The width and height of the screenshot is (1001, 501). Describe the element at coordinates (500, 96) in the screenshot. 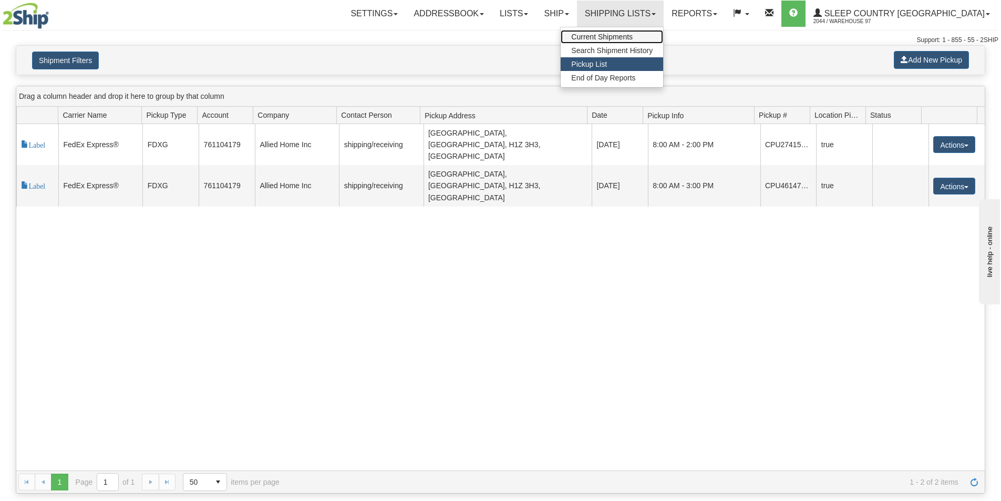

I see `div: grid grouping header` at that location.